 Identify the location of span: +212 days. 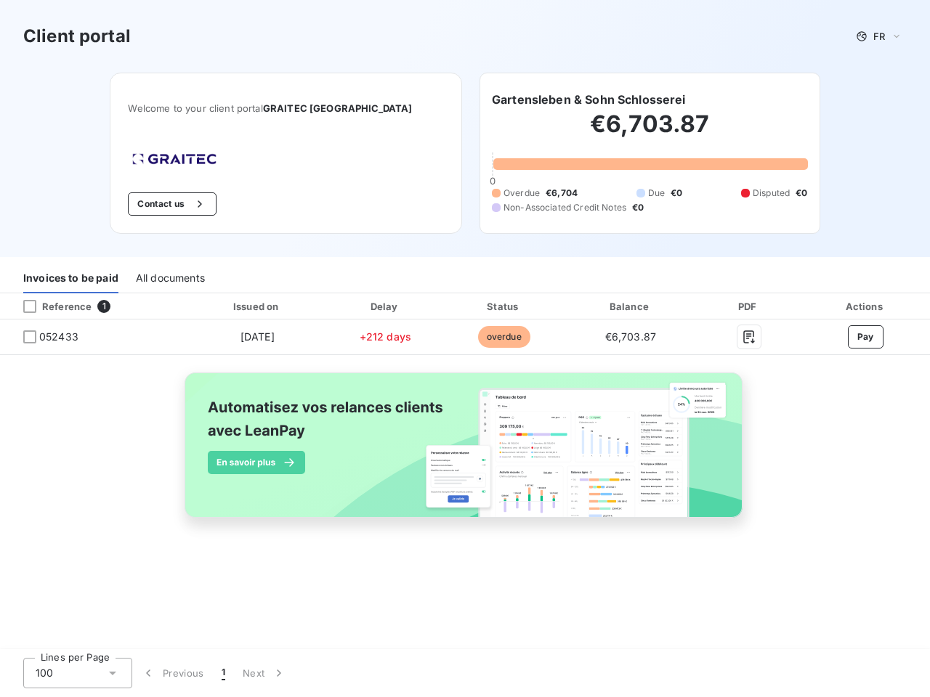
(385, 336).